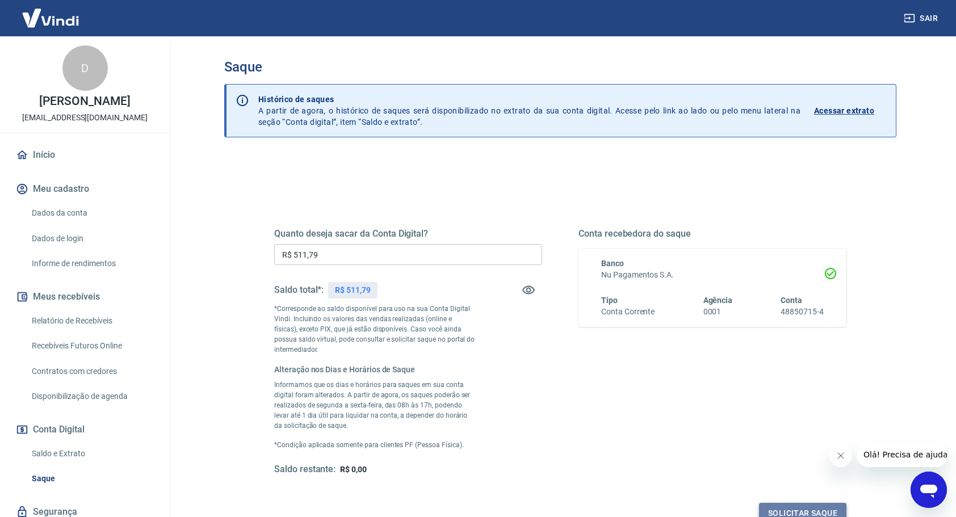 Image resolution: width=956 pixels, height=517 pixels. I want to click on button: Conta Digital, so click(85, 430).